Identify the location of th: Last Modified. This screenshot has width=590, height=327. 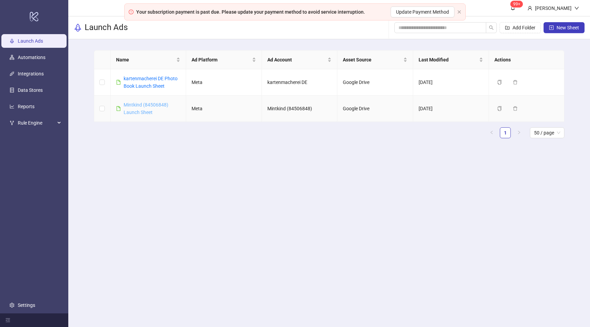
(451, 60).